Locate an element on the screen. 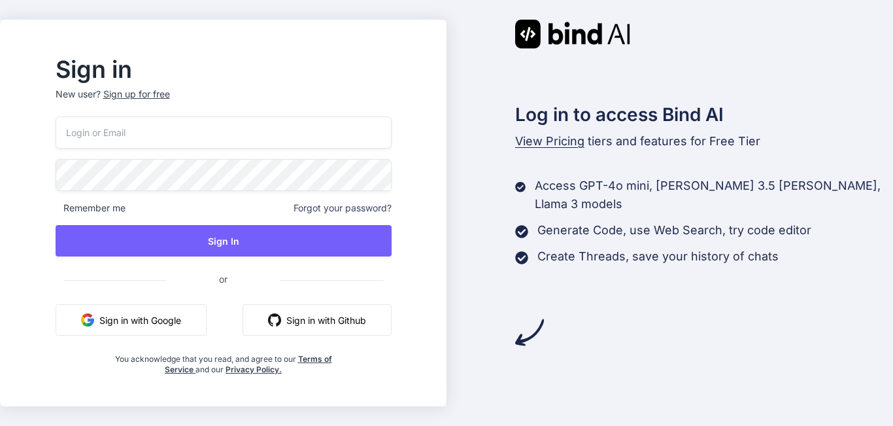  img: arrow is located at coordinates (529, 332).